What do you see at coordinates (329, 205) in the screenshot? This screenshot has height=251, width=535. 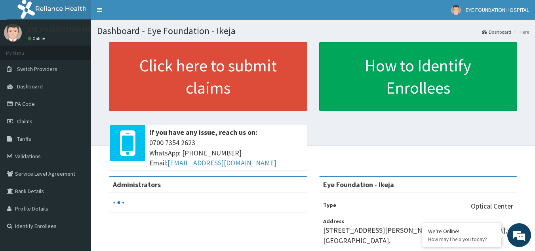 I see `b: Type` at bounding box center [329, 205].